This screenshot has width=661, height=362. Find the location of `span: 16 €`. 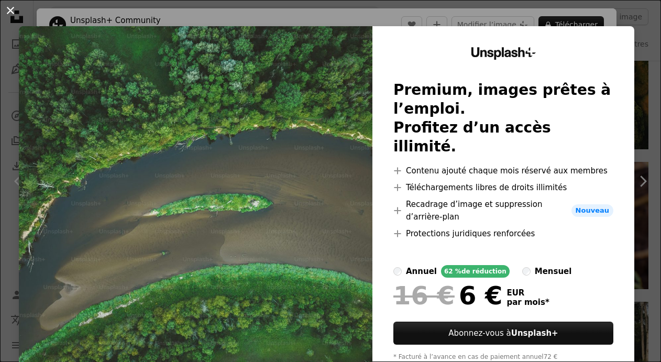

span: 16 € is located at coordinates (424, 295).